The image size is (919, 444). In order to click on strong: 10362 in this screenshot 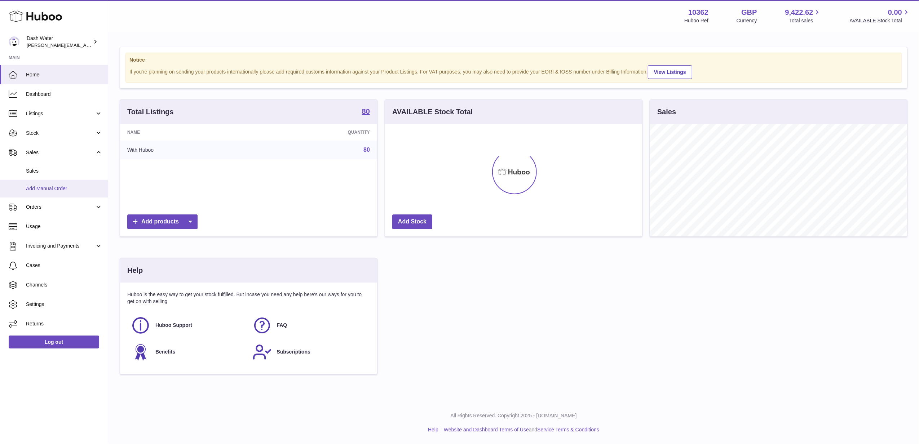, I will do `click(699, 12)`.